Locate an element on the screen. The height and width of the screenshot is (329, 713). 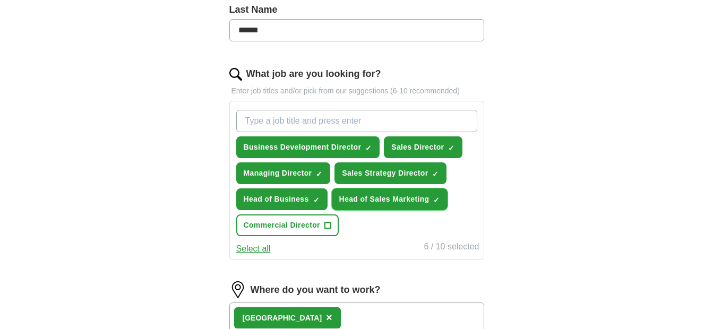
button: Sales Director✓ is located at coordinates (423, 147).